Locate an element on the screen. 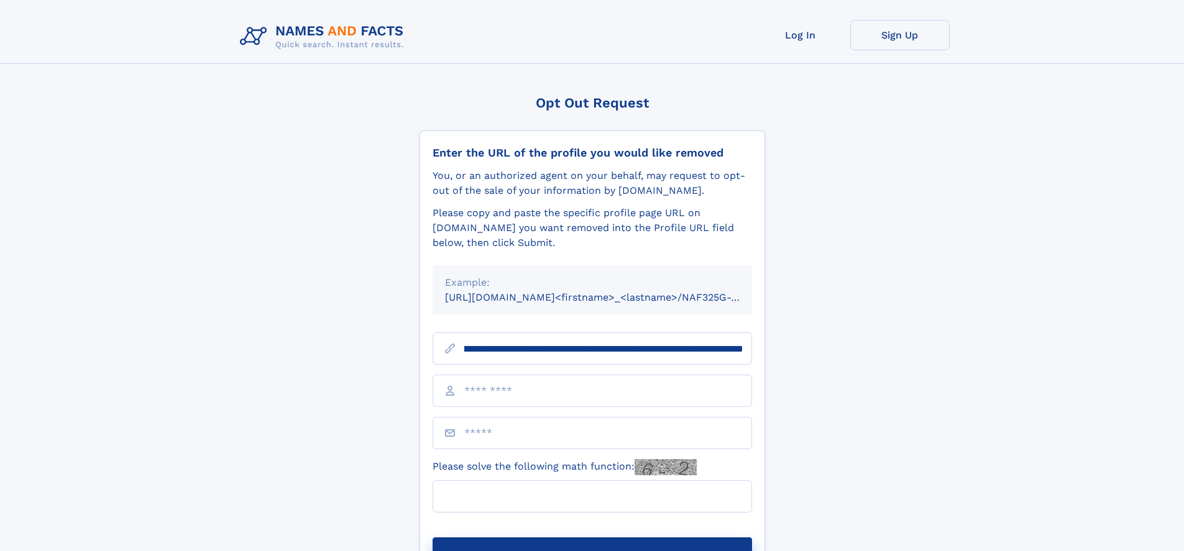  a: Sign Up is located at coordinates (900, 35).